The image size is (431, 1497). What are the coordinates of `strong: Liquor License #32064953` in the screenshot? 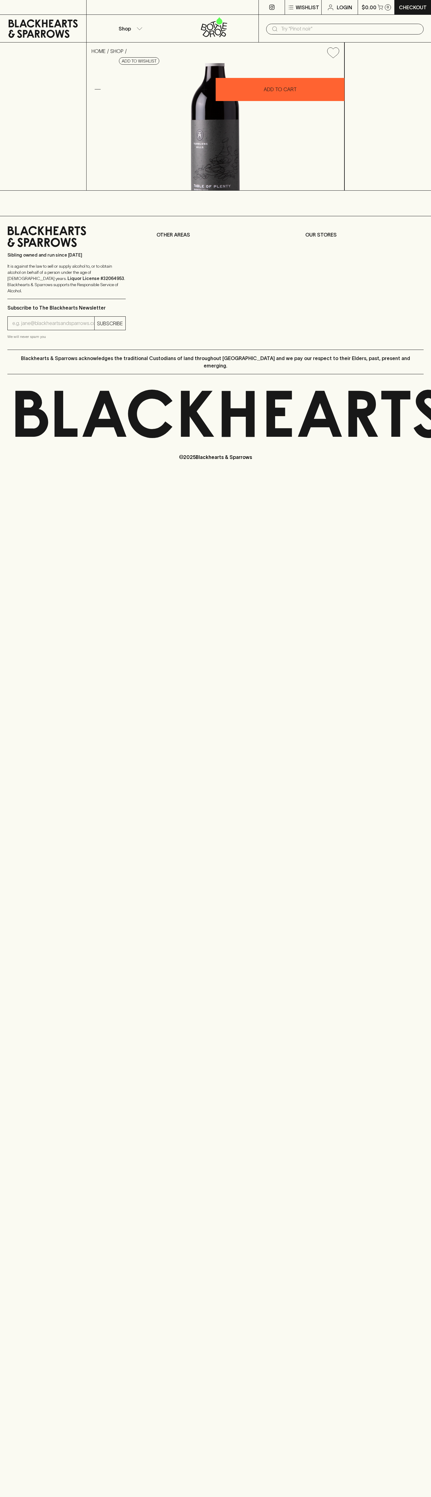 It's located at (96, 278).